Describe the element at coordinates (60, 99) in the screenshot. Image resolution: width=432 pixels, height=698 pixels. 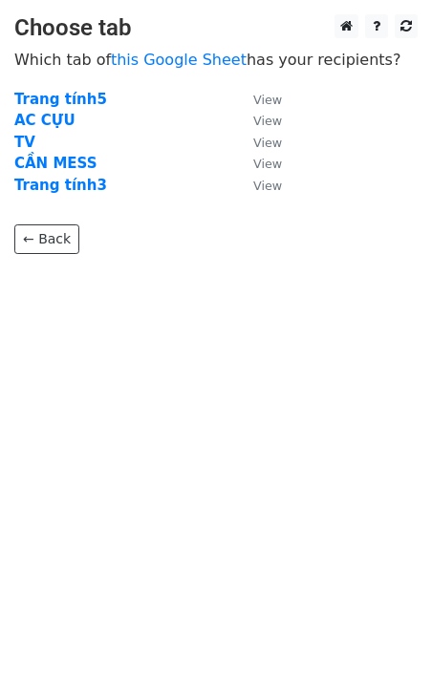
I see `strong: Trang tính5` at that location.